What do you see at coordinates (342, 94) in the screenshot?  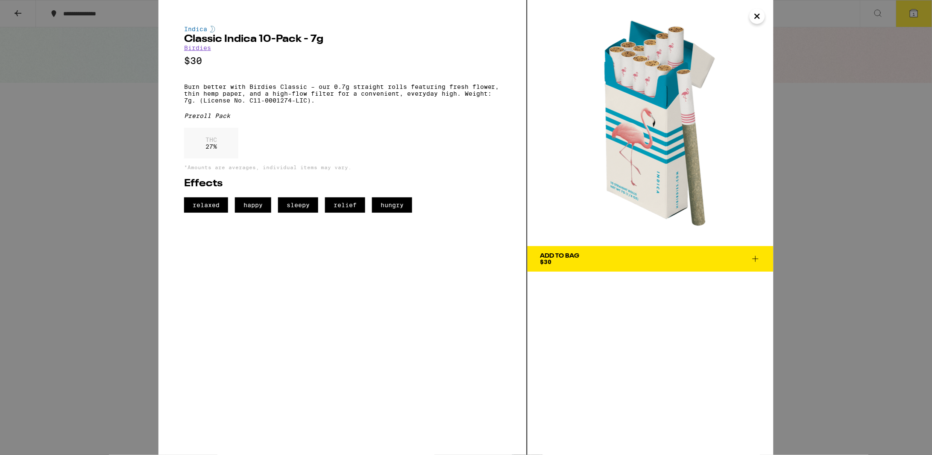 I see `p: Burn better with Birdies Classic – our 0.7g straight rolls featuring fresh flower, thin hemp pape...` at bounding box center [342, 94].